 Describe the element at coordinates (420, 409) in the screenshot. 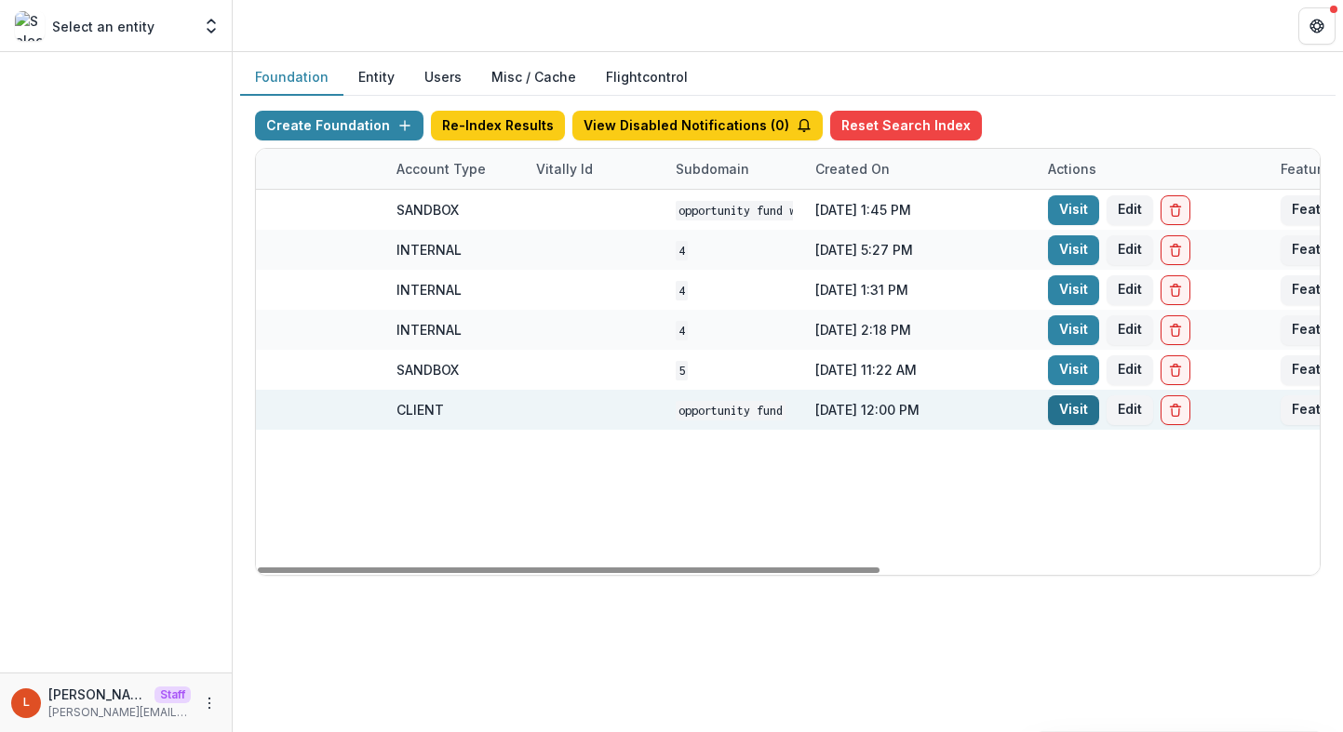

I see `div: CLIENT` at that location.